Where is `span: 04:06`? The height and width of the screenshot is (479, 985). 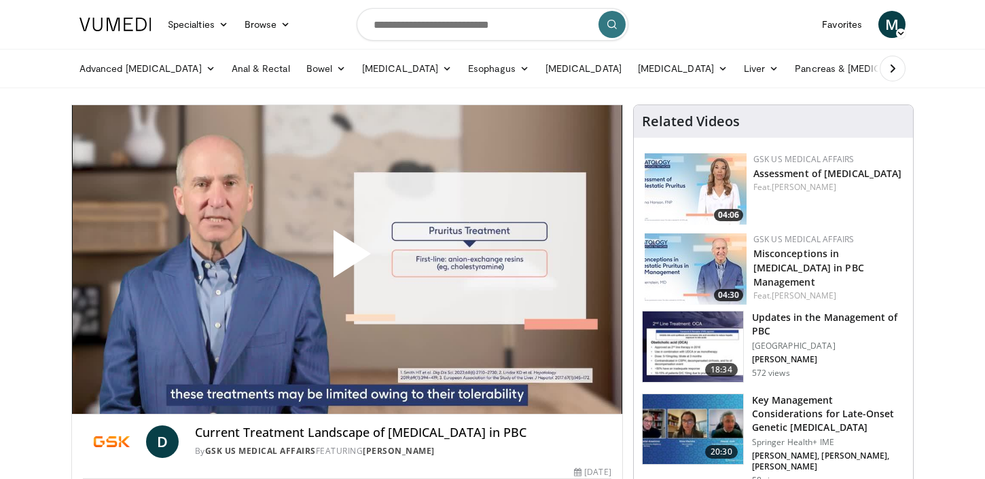
span: 04:06 is located at coordinates (728, 215).